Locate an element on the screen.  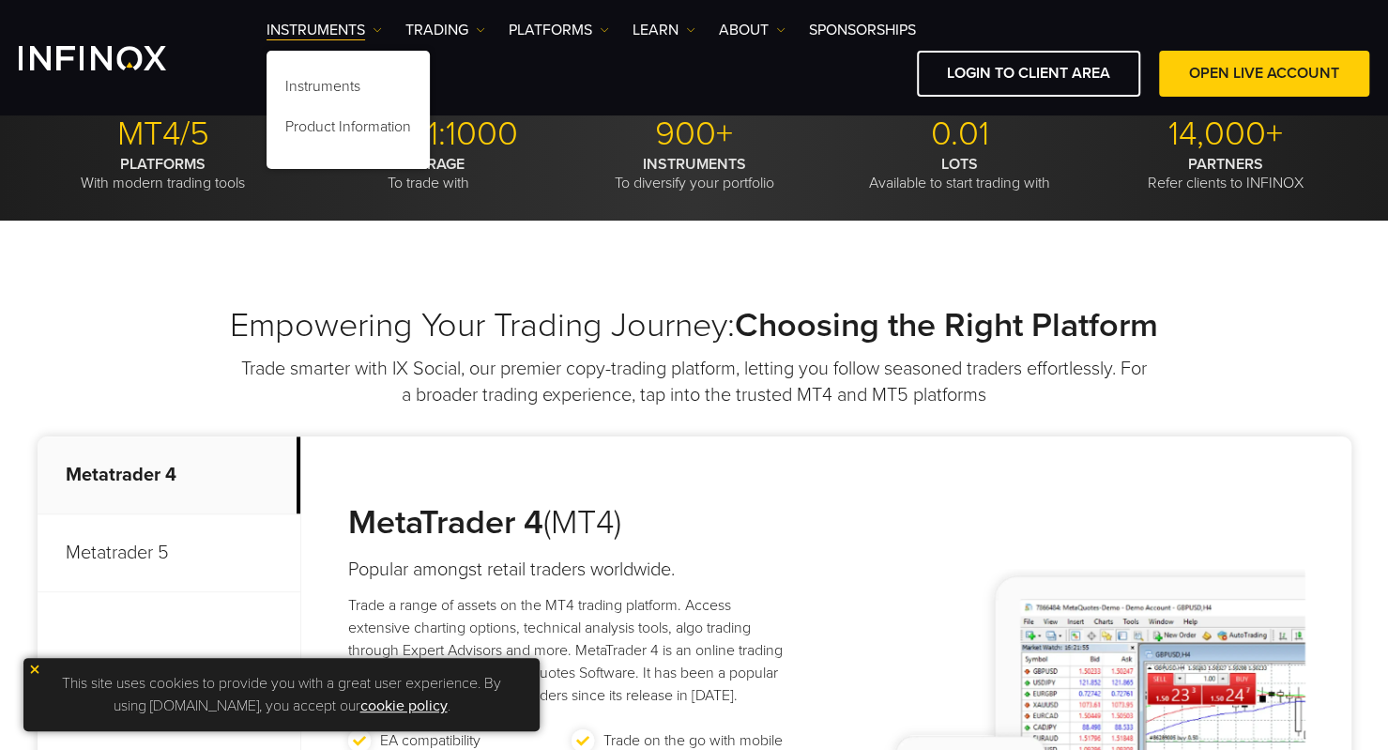
h2: Empowering Your Trading Journey: is located at coordinates (695, 326).